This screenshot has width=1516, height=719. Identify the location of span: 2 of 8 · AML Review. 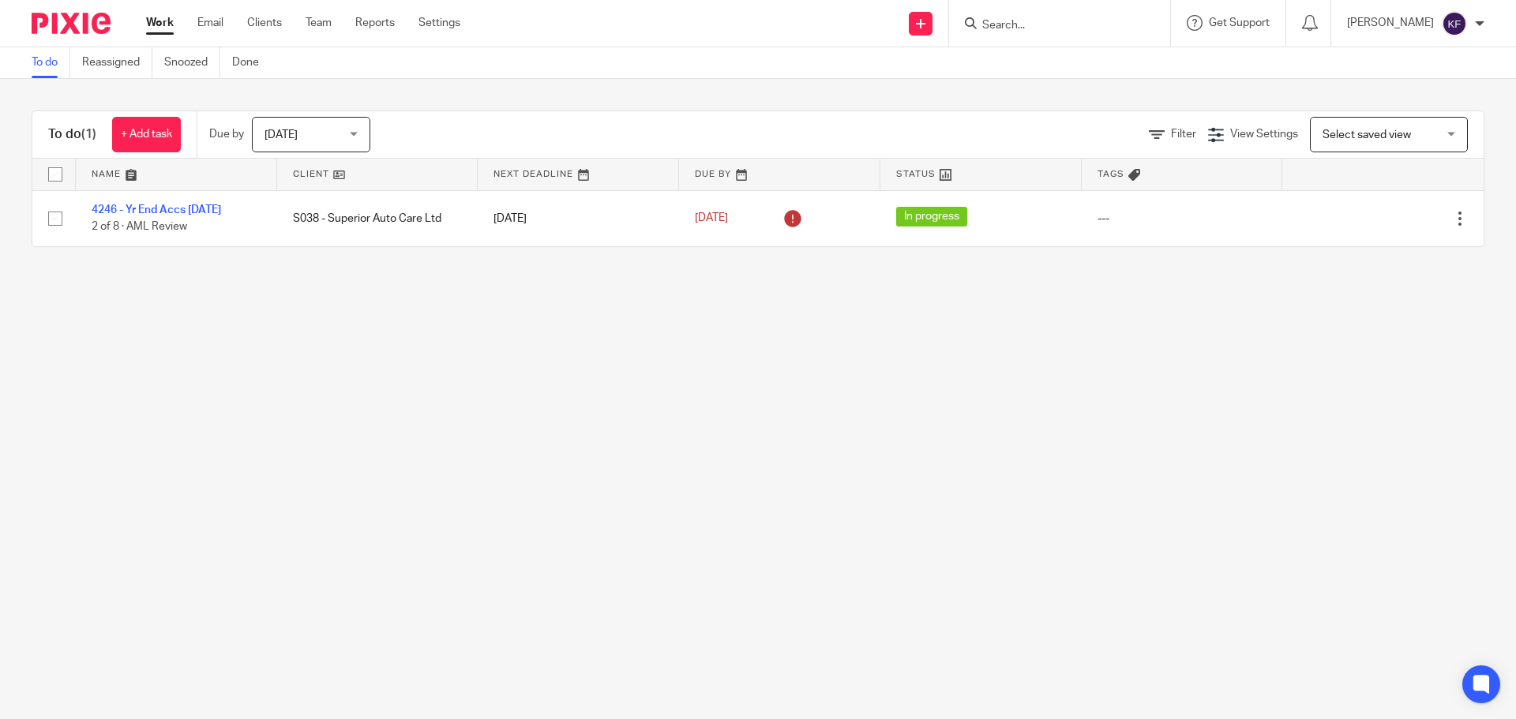
(139, 227).